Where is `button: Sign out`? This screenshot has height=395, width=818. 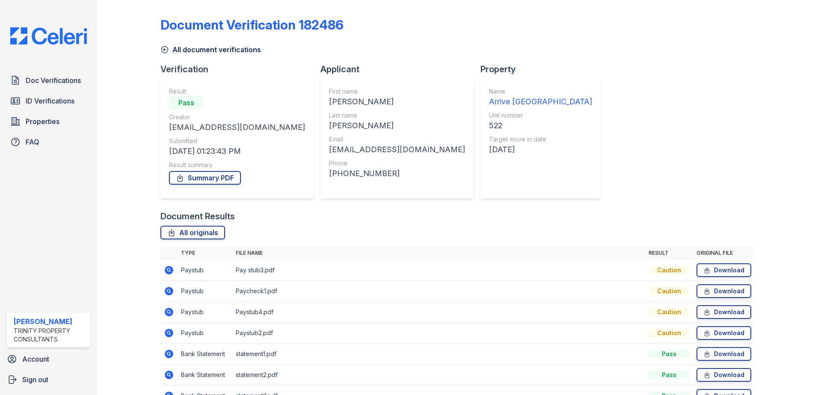
button: Sign out is located at coordinates (48, 380).